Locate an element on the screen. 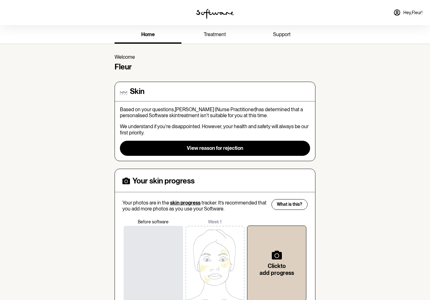  p: Week 1 is located at coordinates (215, 222).